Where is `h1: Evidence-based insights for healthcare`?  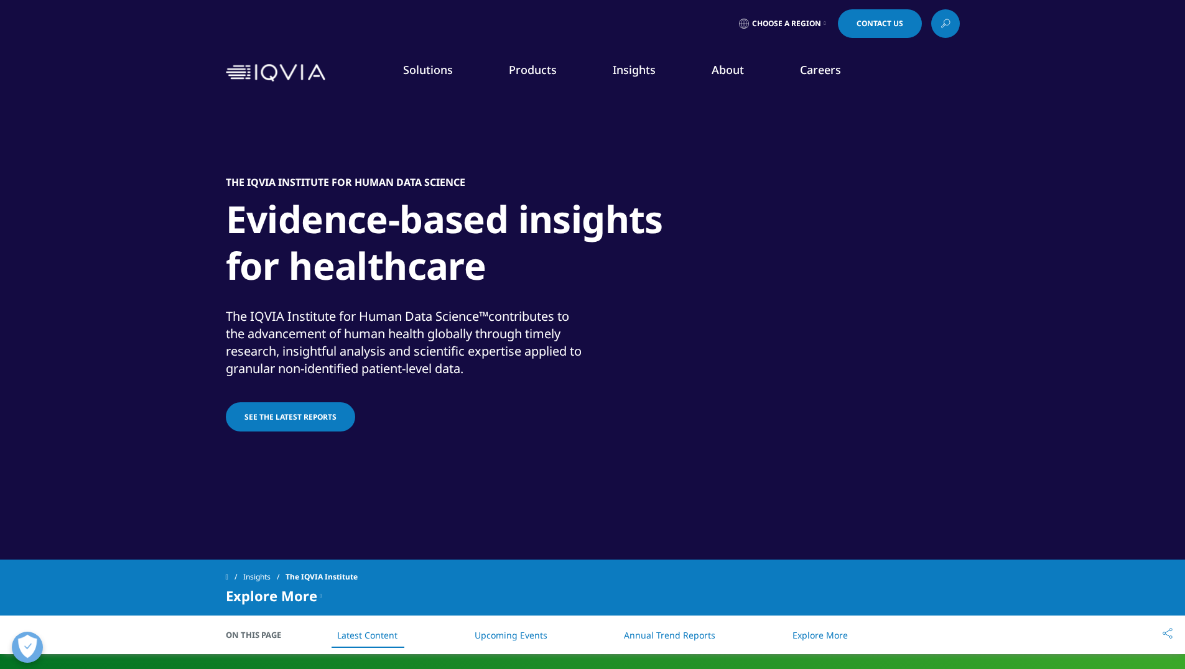
h1: Evidence-based insights for healthcare is located at coordinates (459, 246).